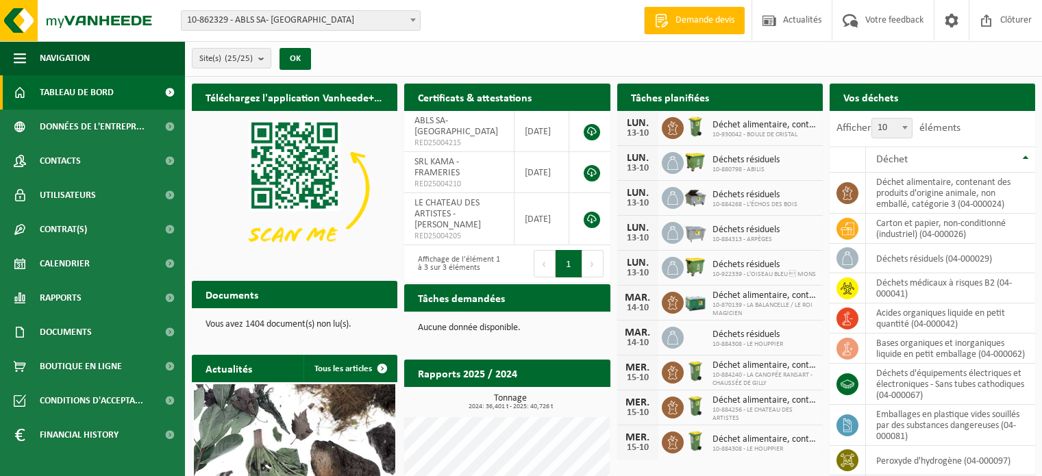 Image resolution: width=1042 pixels, height=476 pixels. Describe the element at coordinates (232, 58) in the screenshot. I see `button: Site(s)(25/25)` at that location.